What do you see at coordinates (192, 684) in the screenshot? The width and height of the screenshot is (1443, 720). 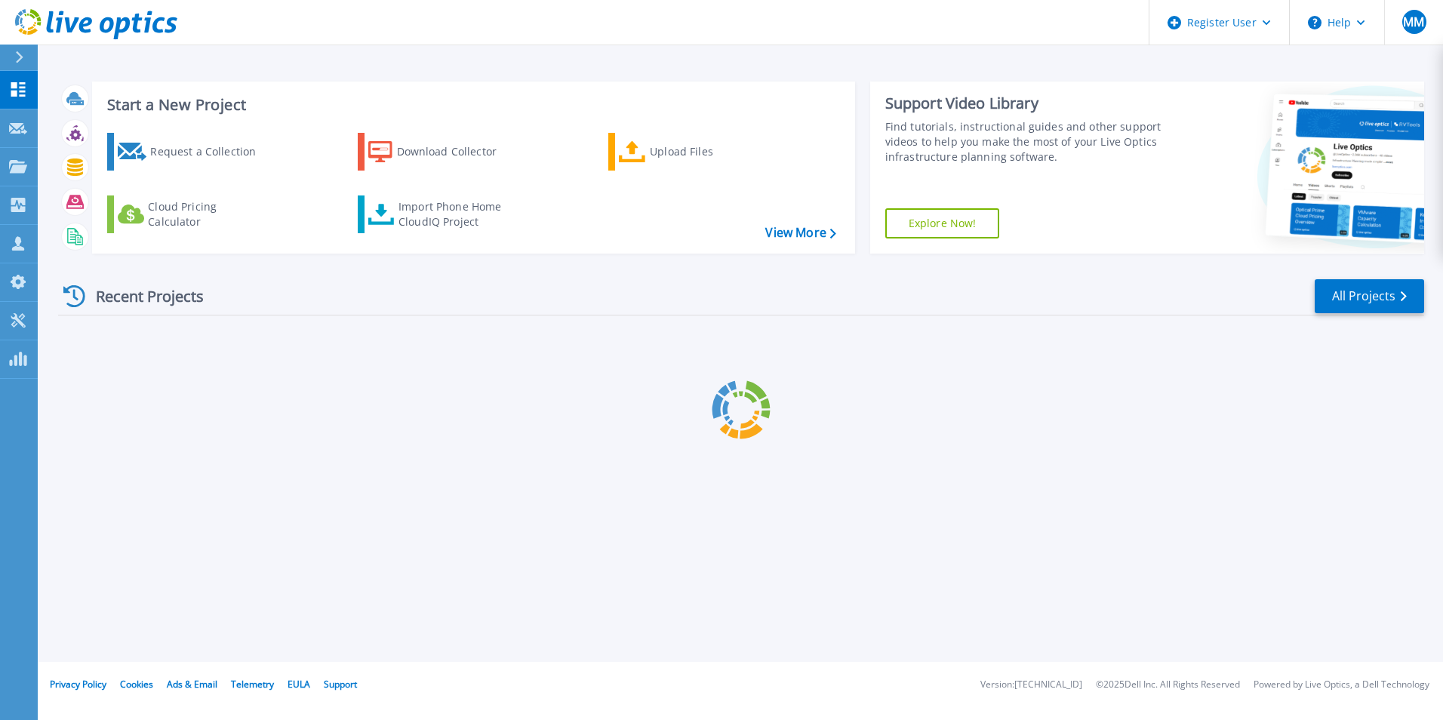 I see `a: Ads & Email` at bounding box center [192, 684].